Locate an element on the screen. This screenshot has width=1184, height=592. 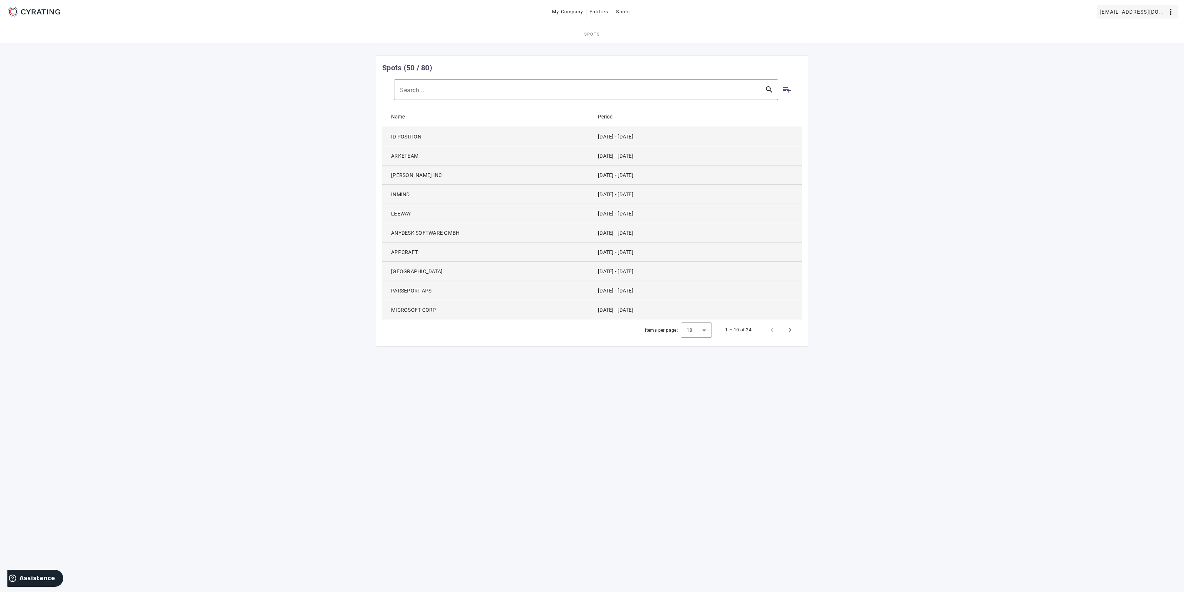
button: Previous page is located at coordinates (772, 330).